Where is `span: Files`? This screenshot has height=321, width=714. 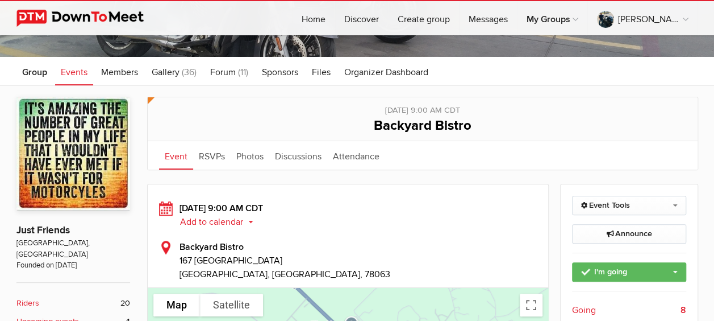
span: Files is located at coordinates (321, 72).